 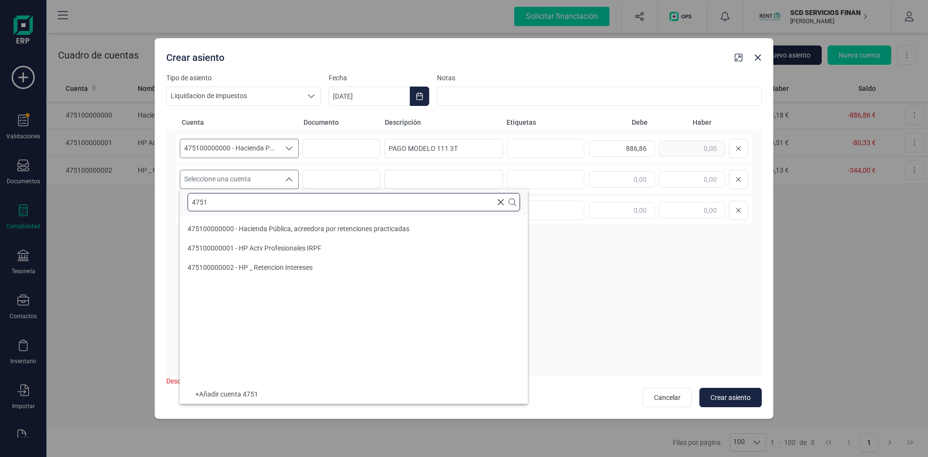 I want to click on span: Crear asiento, so click(x=731, y=397).